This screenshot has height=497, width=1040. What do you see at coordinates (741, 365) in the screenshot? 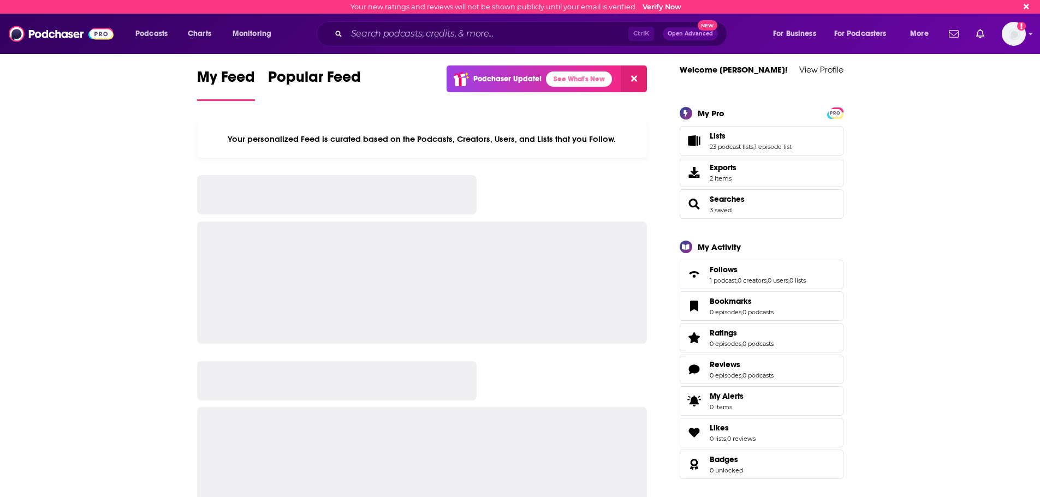
I see `a: Reviews` at bounding box center [741, 365].